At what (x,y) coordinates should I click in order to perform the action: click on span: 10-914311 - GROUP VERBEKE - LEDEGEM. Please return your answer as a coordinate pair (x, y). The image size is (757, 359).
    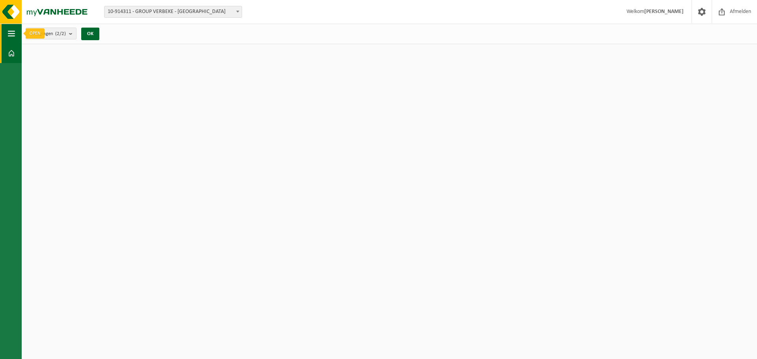
    Looking at the image, I should click on (173, 12).